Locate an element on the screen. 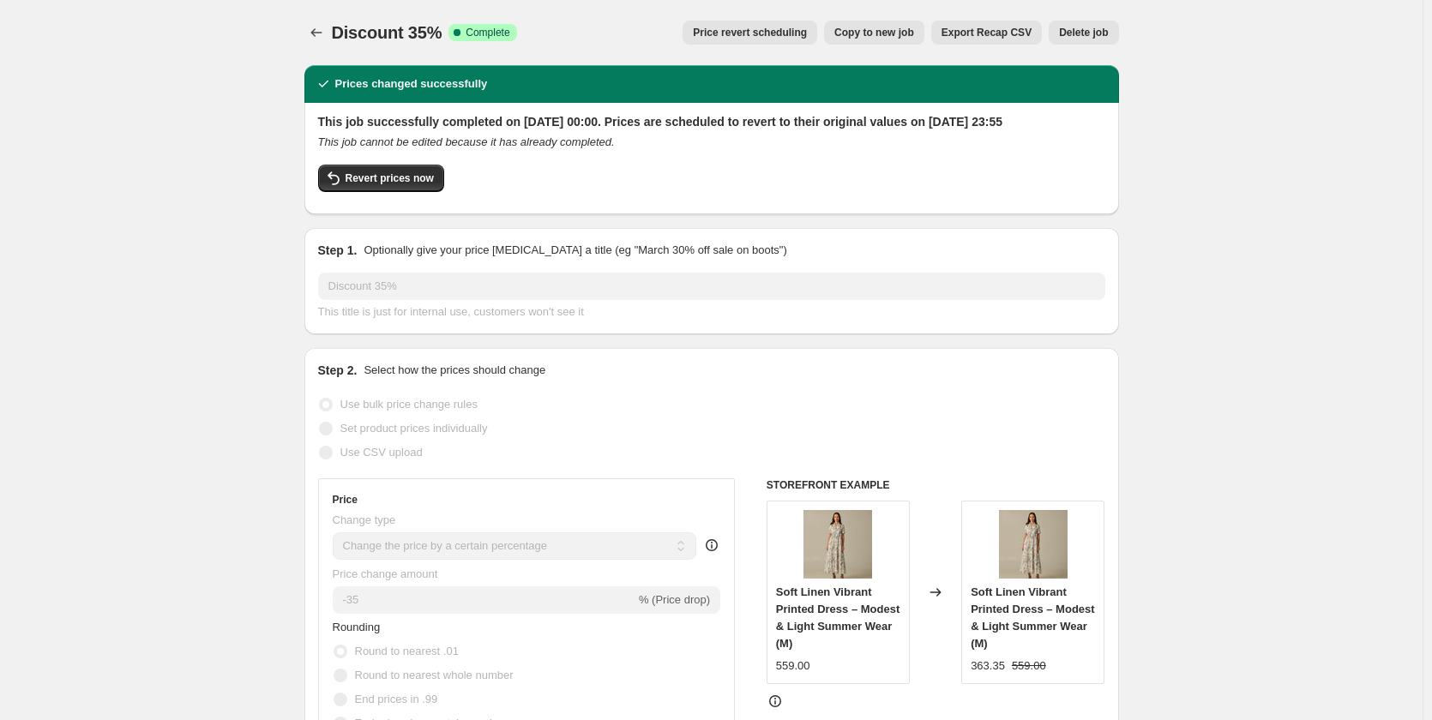 Image resolution: width=1432 pixels, height=720 pixels. i: This job cannot be edited because it has already completed. is located at coordinates (467, 142).